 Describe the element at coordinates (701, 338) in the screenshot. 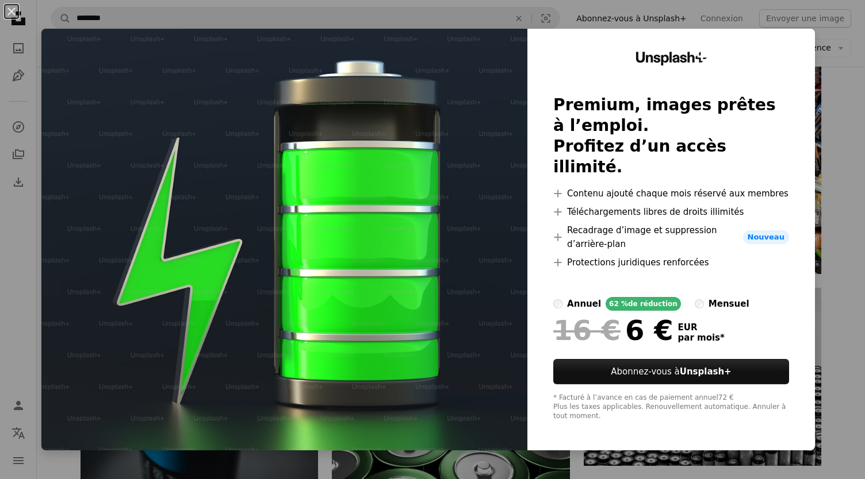

I see `span: par mois *` at that location.